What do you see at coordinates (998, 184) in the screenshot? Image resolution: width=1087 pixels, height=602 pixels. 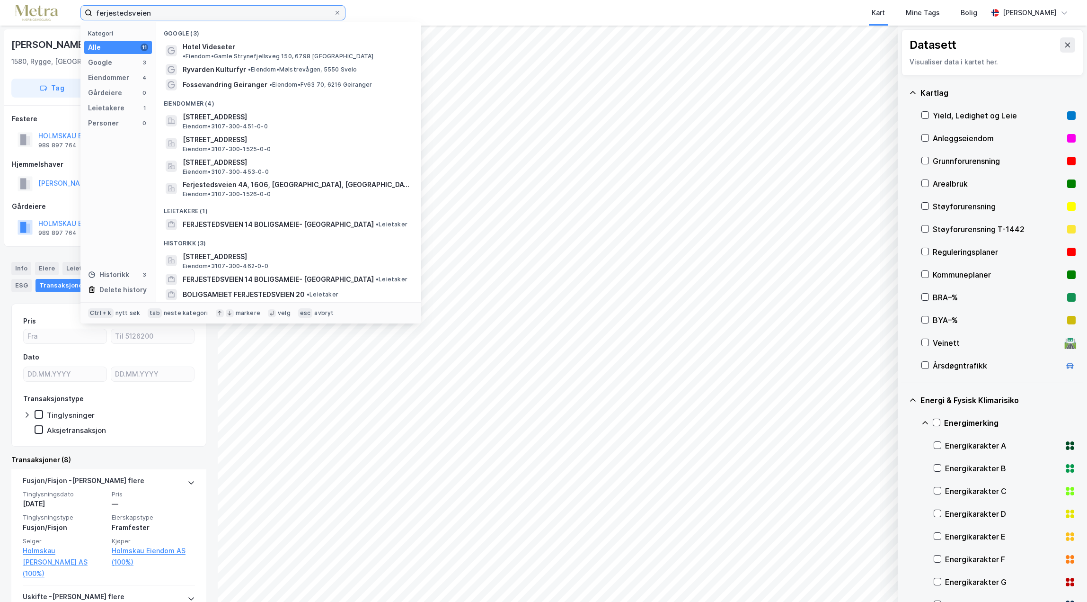 I see `div: Arealbruk` at bounding box center [998, 184].